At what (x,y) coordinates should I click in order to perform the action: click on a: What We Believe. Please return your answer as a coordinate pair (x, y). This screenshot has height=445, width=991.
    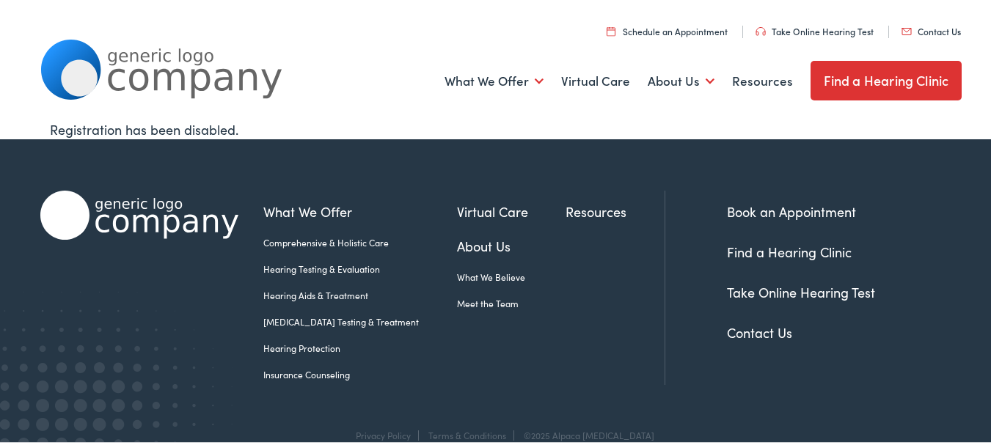
    Looking at the image, I should click on (511, 275).